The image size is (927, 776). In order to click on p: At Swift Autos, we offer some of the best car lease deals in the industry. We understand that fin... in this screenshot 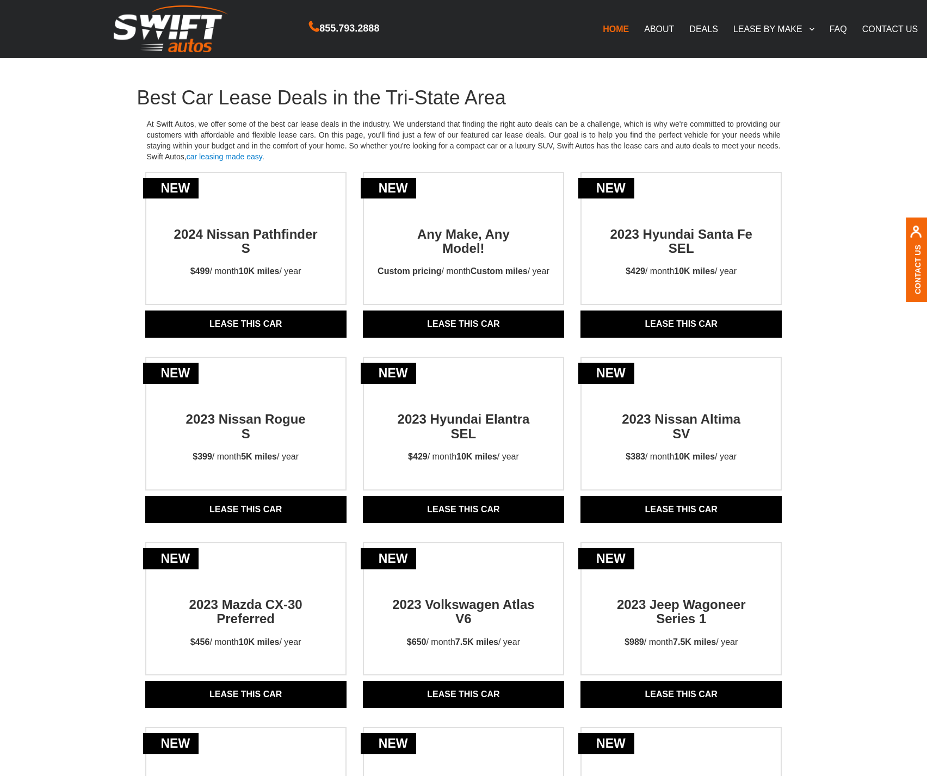, I will do `click(463, 140)`.